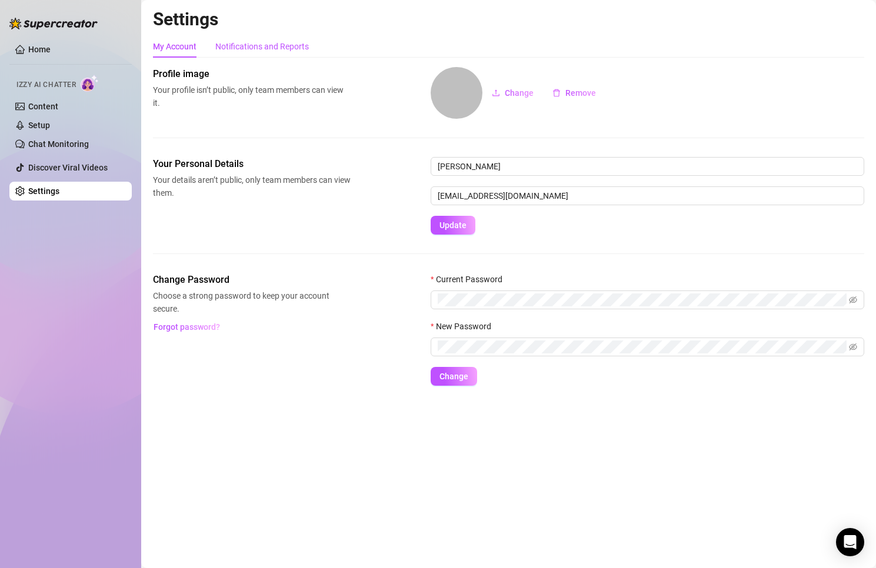 The width and height of the screenshot is (876, 568). Describe the element at coordinates (453, 225) in the screenshot. I see `button: Update` at that location.